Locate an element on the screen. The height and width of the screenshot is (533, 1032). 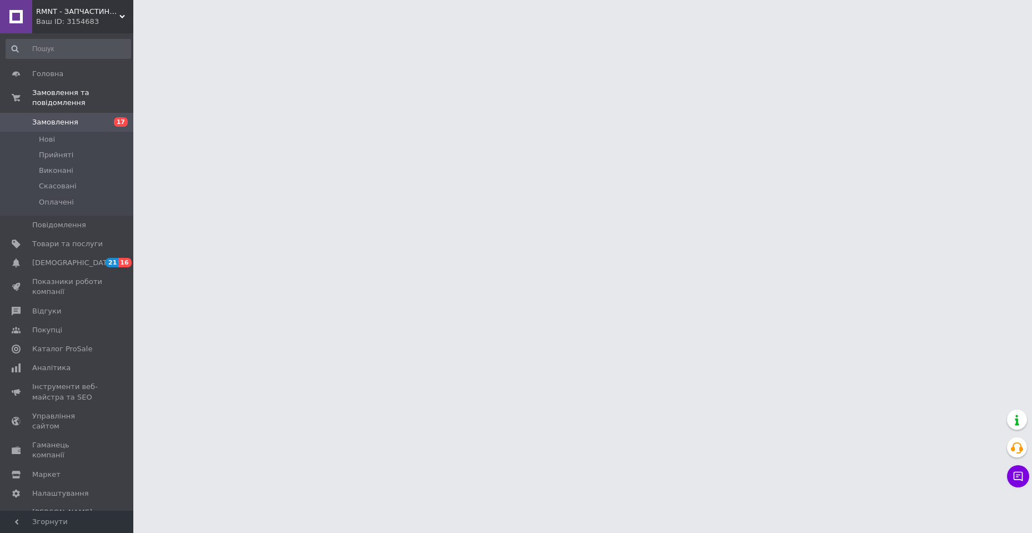
span: Інструменти веб-майстра та SEO is located at coordinates (67, 391).